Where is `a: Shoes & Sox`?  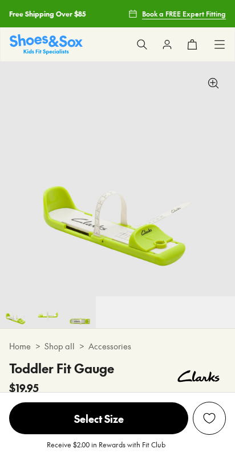
a: Shoes & Sox is located at coordinates (46, 44).